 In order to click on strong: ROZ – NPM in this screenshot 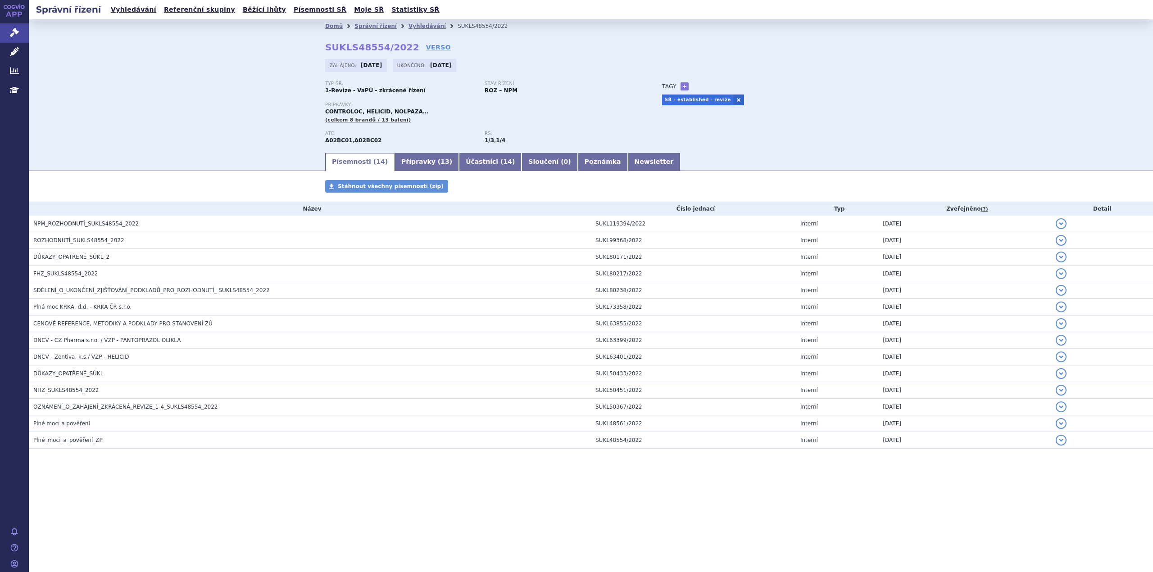, I will do `click(501, 91)`.